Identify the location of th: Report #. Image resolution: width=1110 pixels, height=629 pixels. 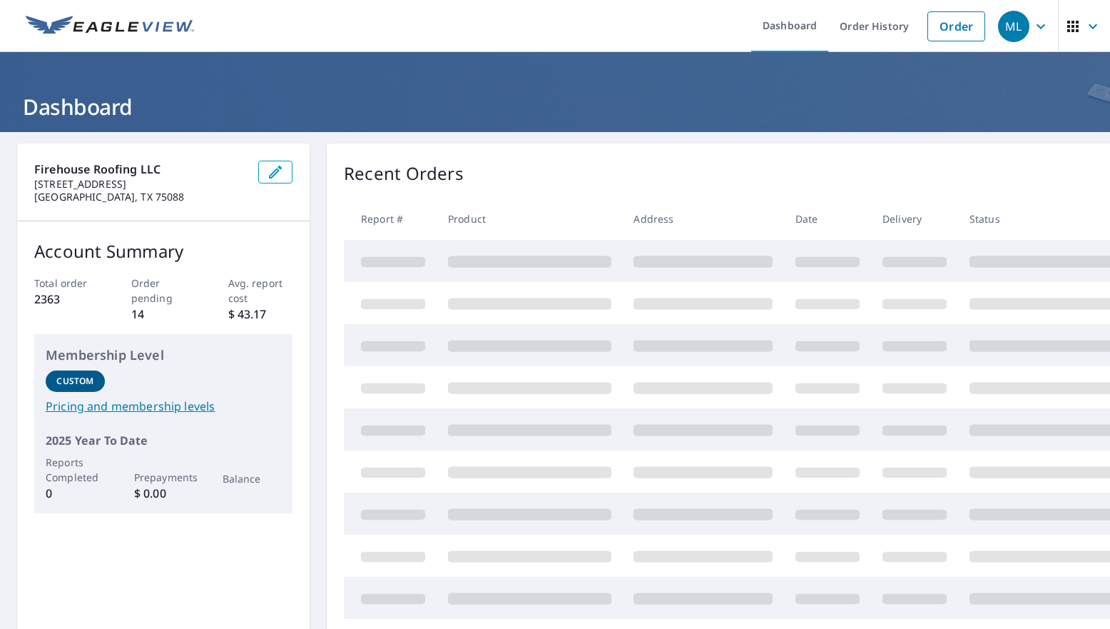
(390, 218).